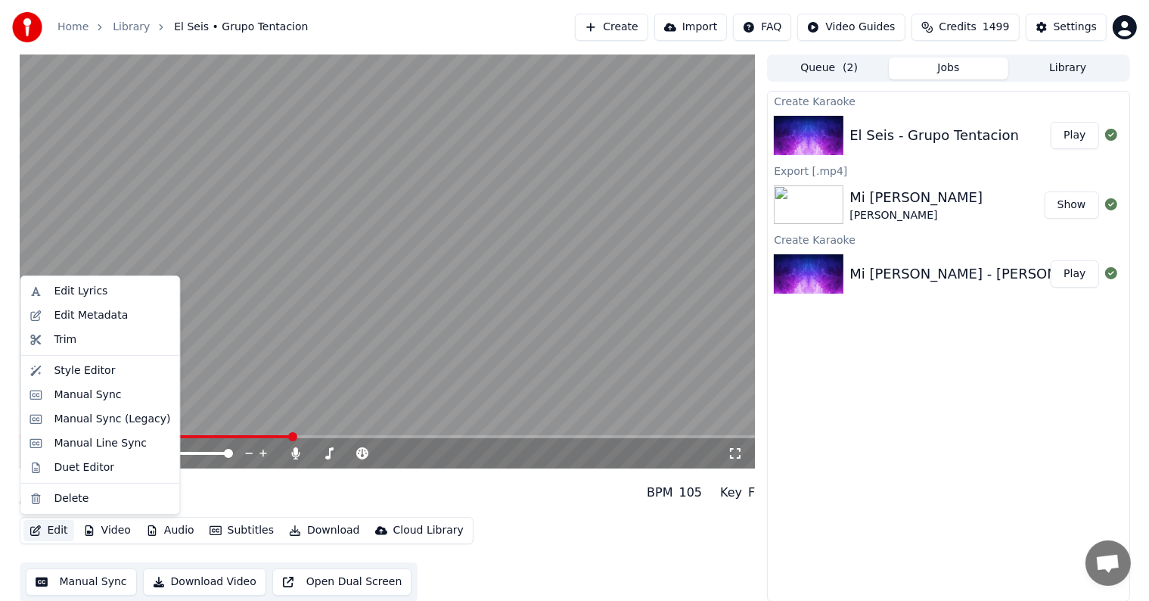 Image resolution: width=1149 pixels, height=601 pixels. What do you see at coordinates (428, 530) in the screenshot?
I see `div: Cloud Library` at bounding box center [428, 530].